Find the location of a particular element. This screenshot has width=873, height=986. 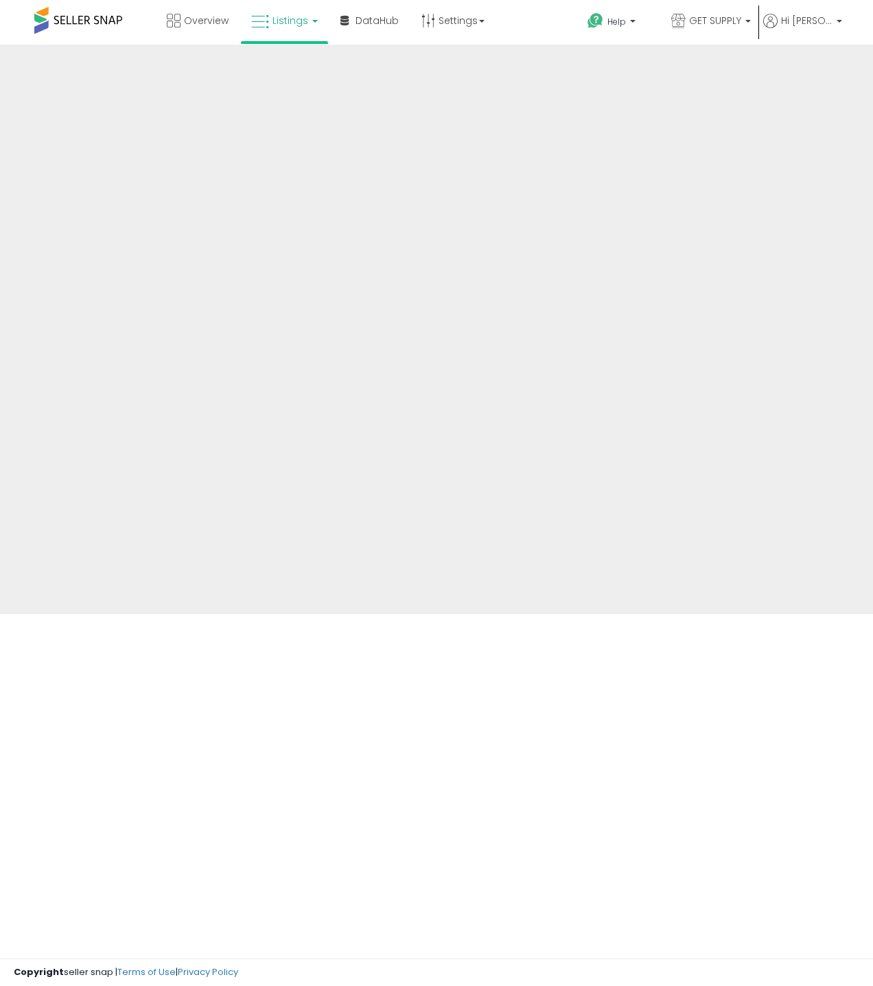

span: GET SUPPLY is located at coordinates (715, 21).